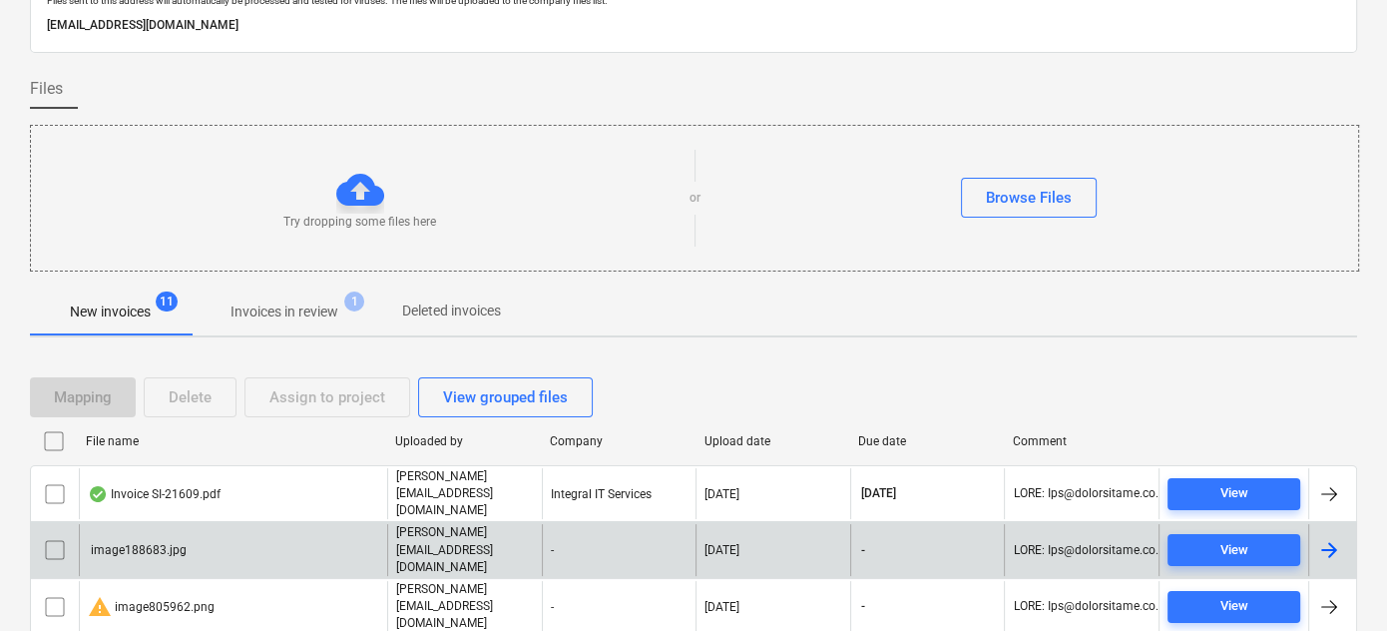 This screenshot has width=1387, height=631. What do you see at coordinates (98, 494) in the screenshot?
I see `div: OCR finished` at bounding box center [98, 494].